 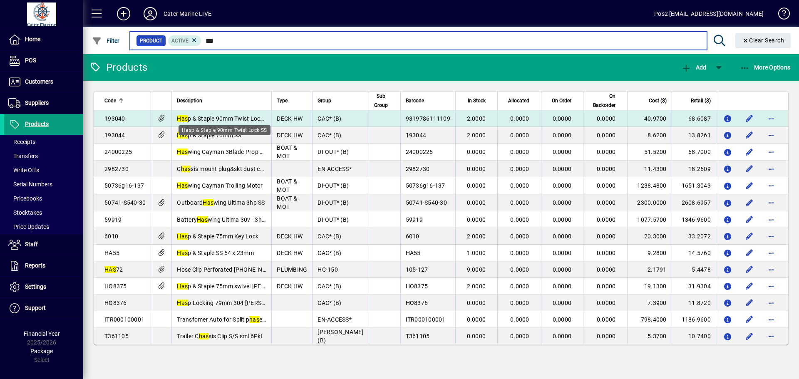 I want to click on span: p & Staple SS 54 x 23mm, so click(x=215, y=253).